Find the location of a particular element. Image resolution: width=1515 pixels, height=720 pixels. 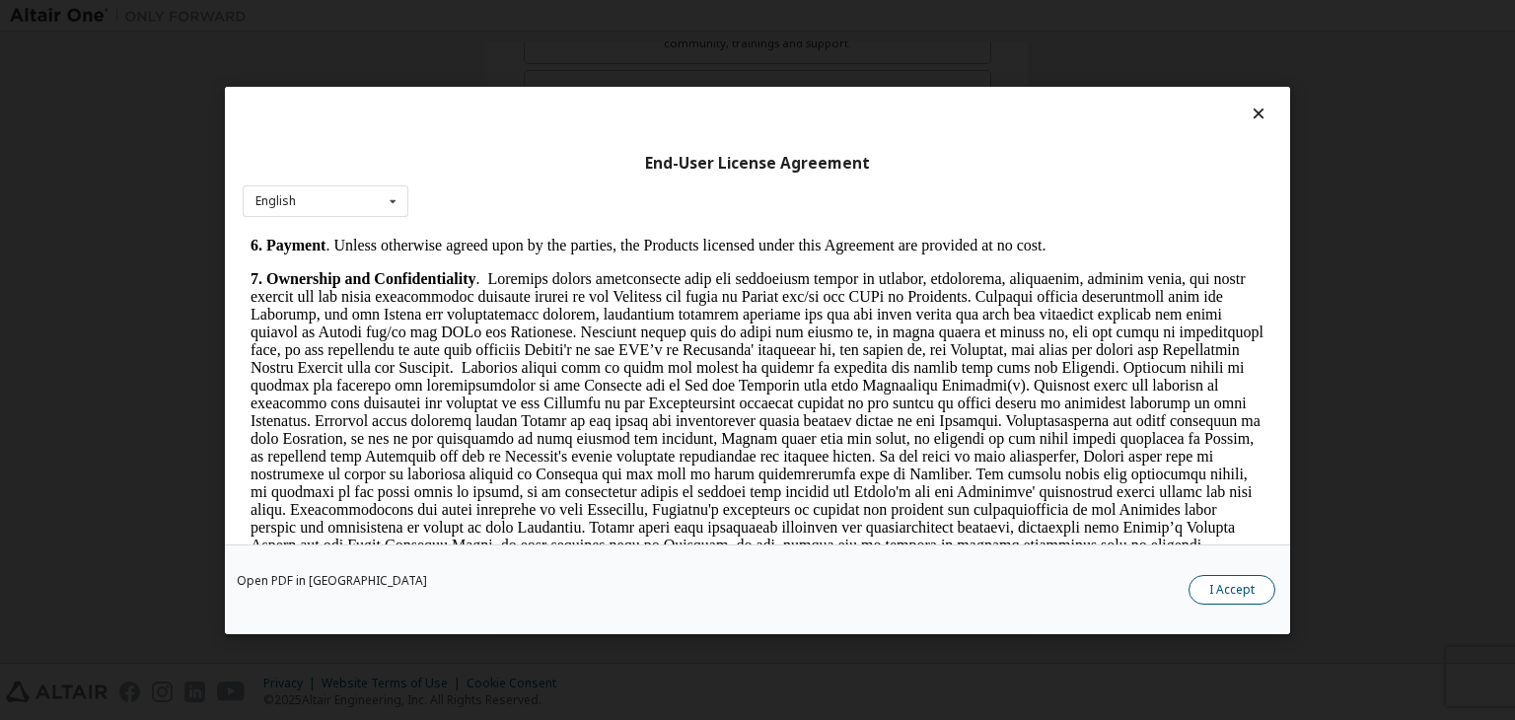

strong: Payment is located at coordinates (53, 16).